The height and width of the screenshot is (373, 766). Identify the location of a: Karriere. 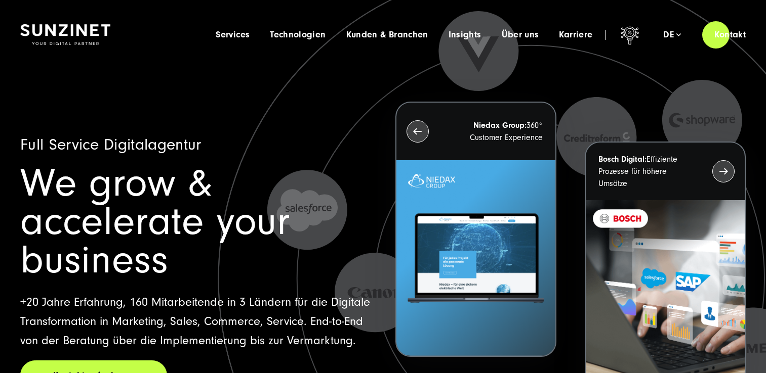
(575, 35).